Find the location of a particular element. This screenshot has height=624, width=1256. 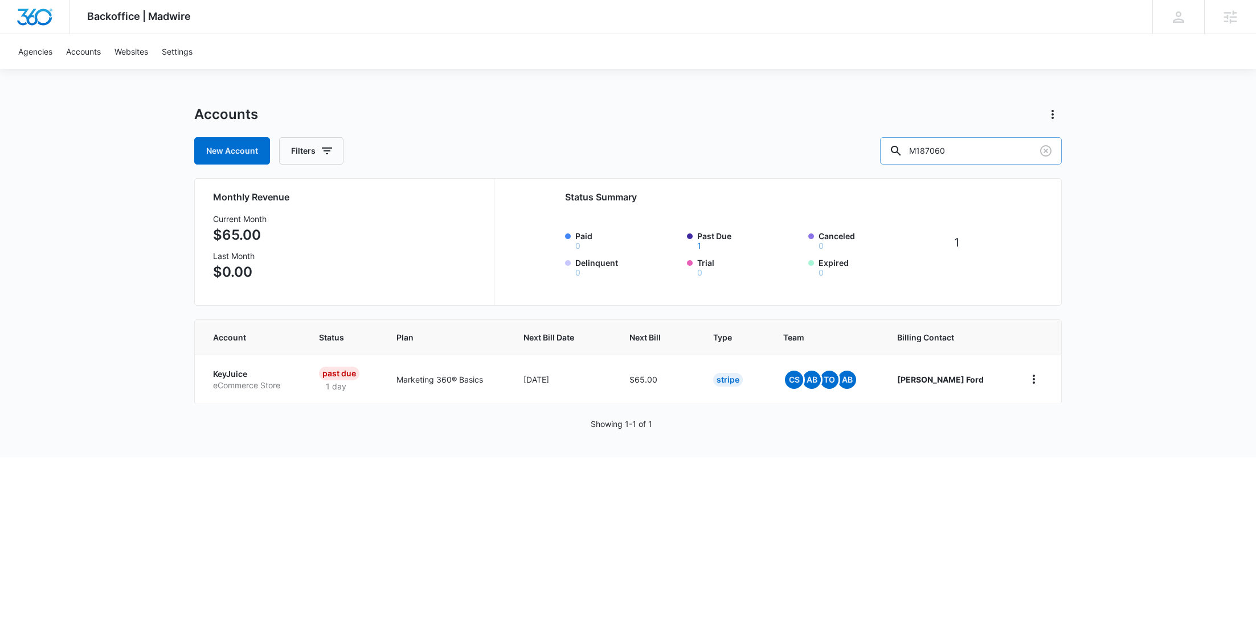

p: $0.00 is located at coordinates (240, 272).